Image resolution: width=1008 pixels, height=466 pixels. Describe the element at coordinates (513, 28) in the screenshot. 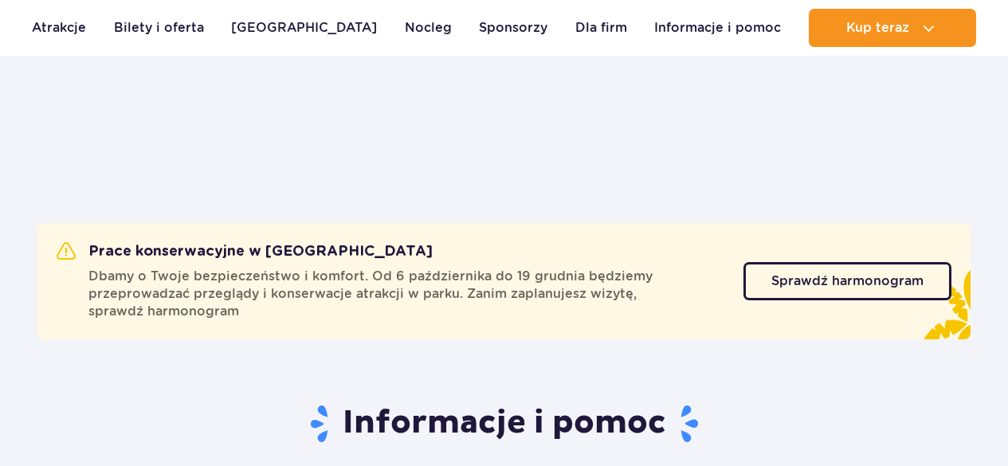

I see `a: Sponsorzy` at that location.